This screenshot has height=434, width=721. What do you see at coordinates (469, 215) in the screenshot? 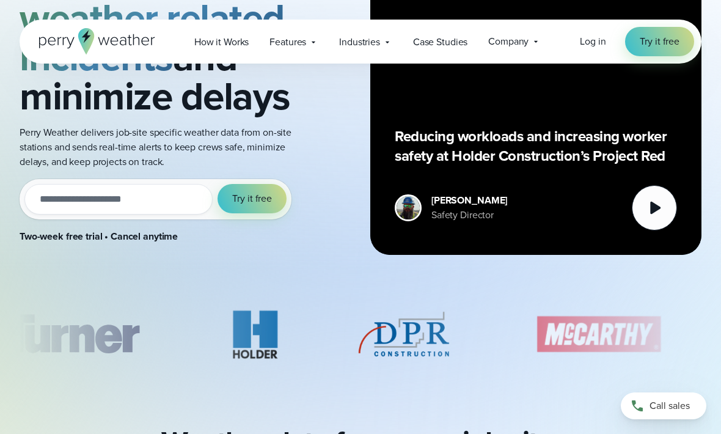
I see `div: Safety Director` at bounding box center [469, 215].